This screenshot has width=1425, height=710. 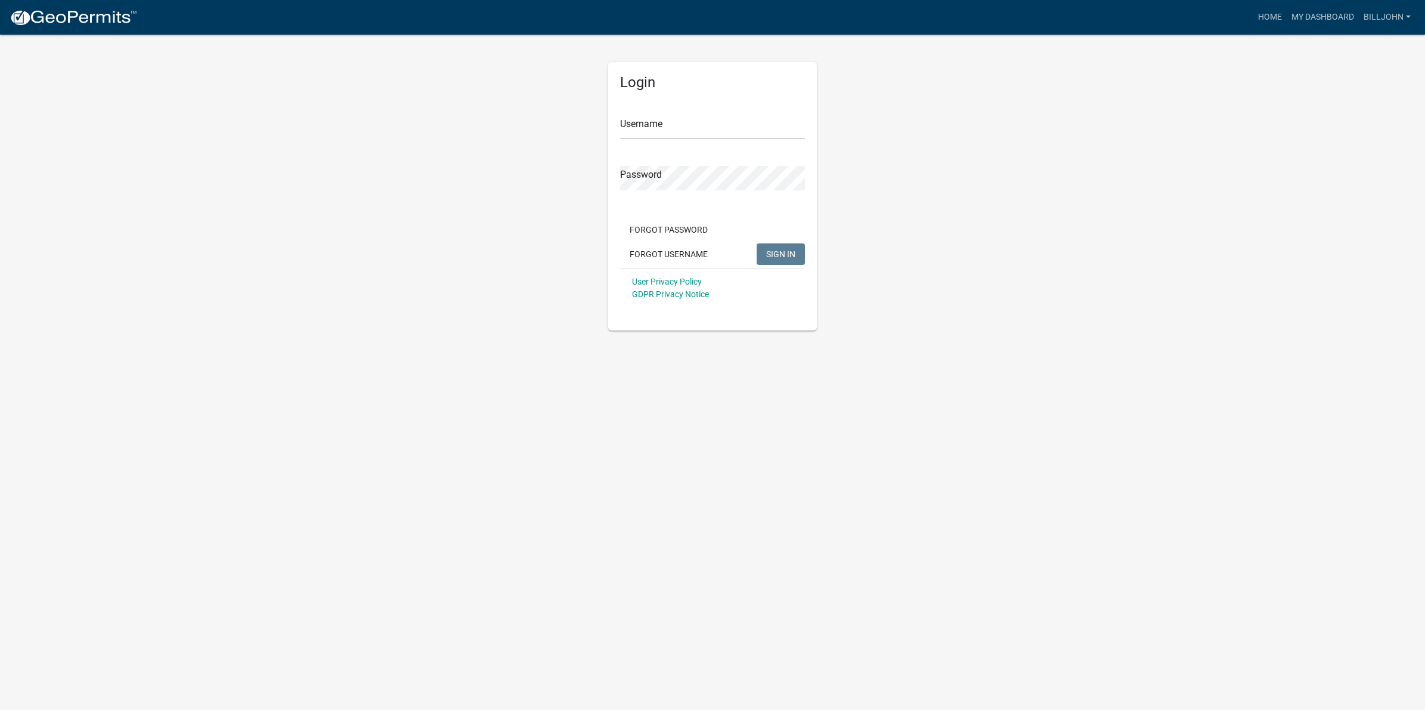 I want to click on span: SIGN IN, so click(x=781, y=253).